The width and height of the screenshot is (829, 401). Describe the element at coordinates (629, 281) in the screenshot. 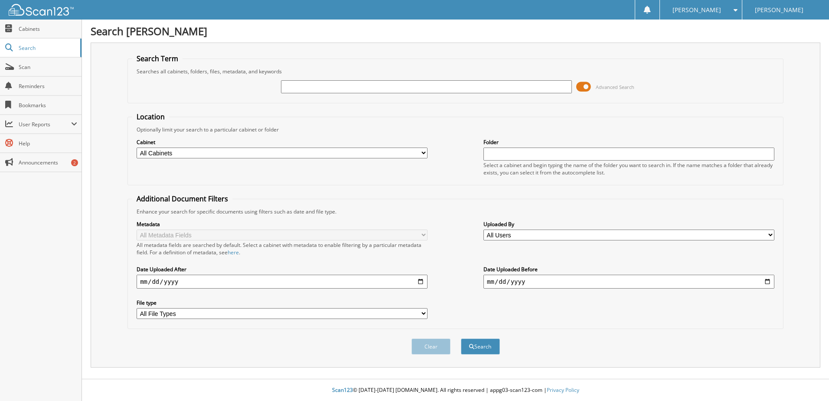

I see `input: end` at that location.